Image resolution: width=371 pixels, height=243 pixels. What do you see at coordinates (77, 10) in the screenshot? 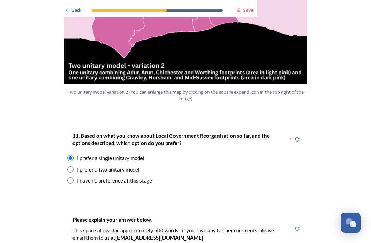
I see `span: Back` at bounding box center [77, 10].